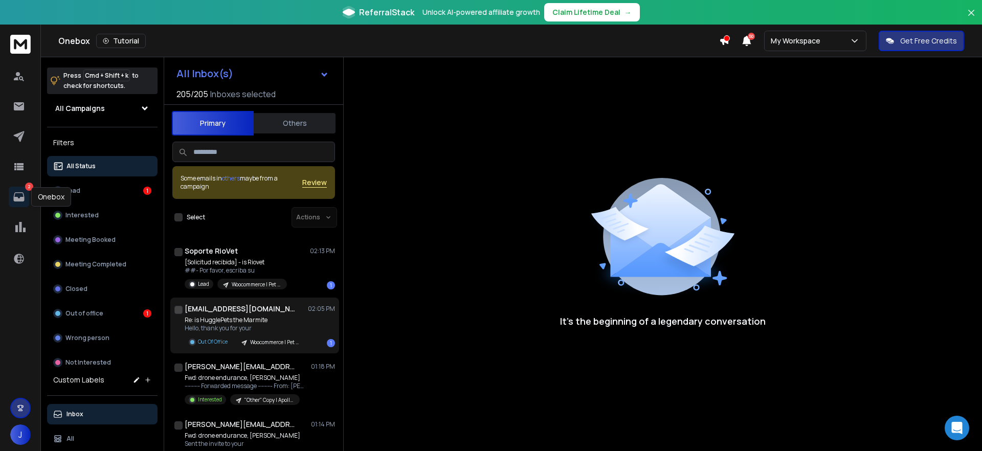 This screenshot has width=982, height=451. I want to click on button: Claim Lifetime Deal→, so click(592, 12).